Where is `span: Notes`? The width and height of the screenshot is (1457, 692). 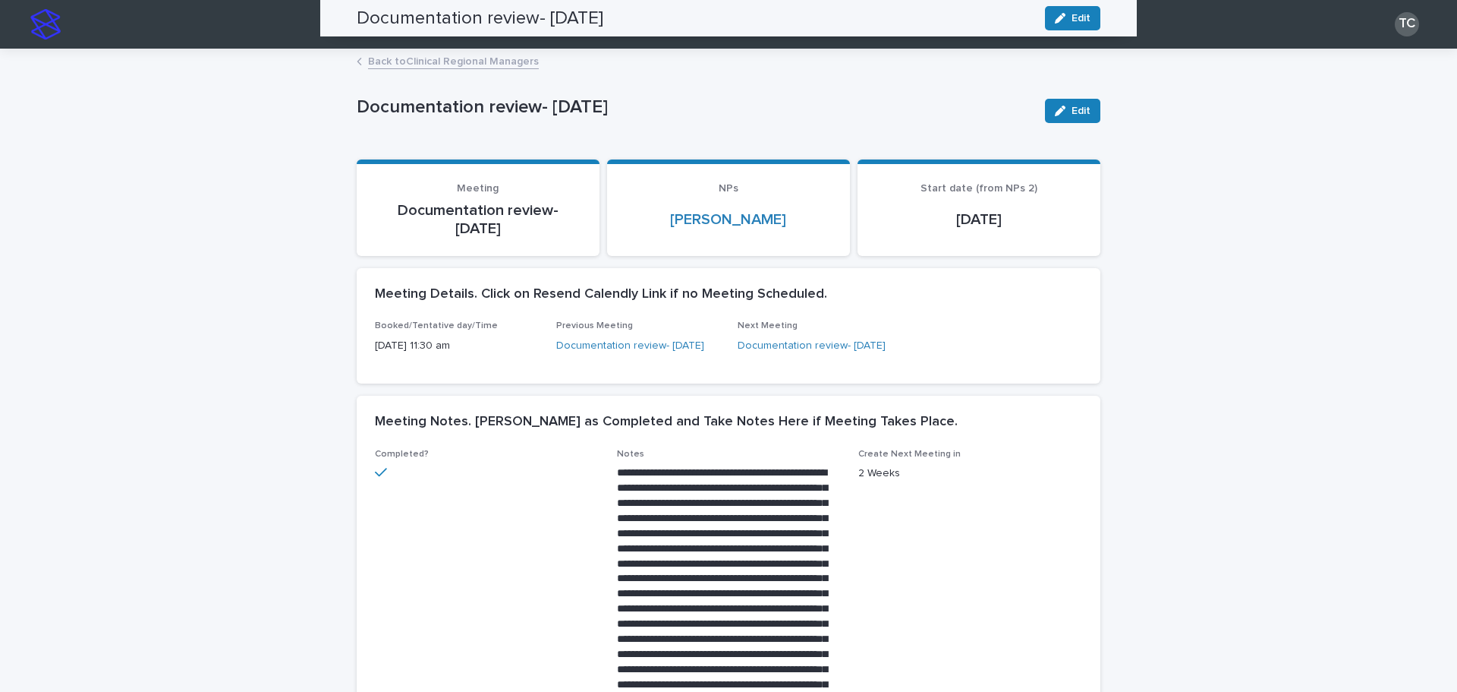 span: Notes is located at coordinates (631, 454).